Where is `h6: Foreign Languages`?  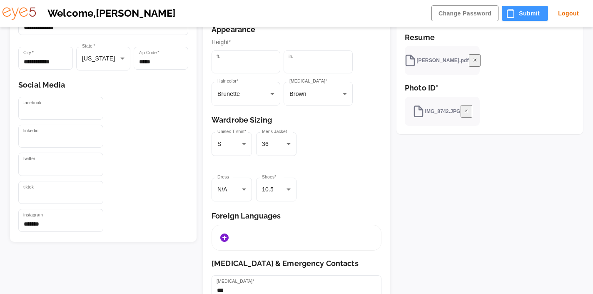 h6: Foreign Languages is located at coordinates (296, 216).